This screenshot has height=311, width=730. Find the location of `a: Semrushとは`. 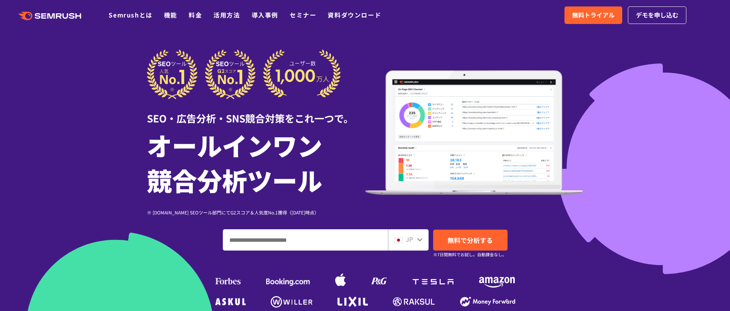

a: Semrushとは is located at coordinates (130, 15).